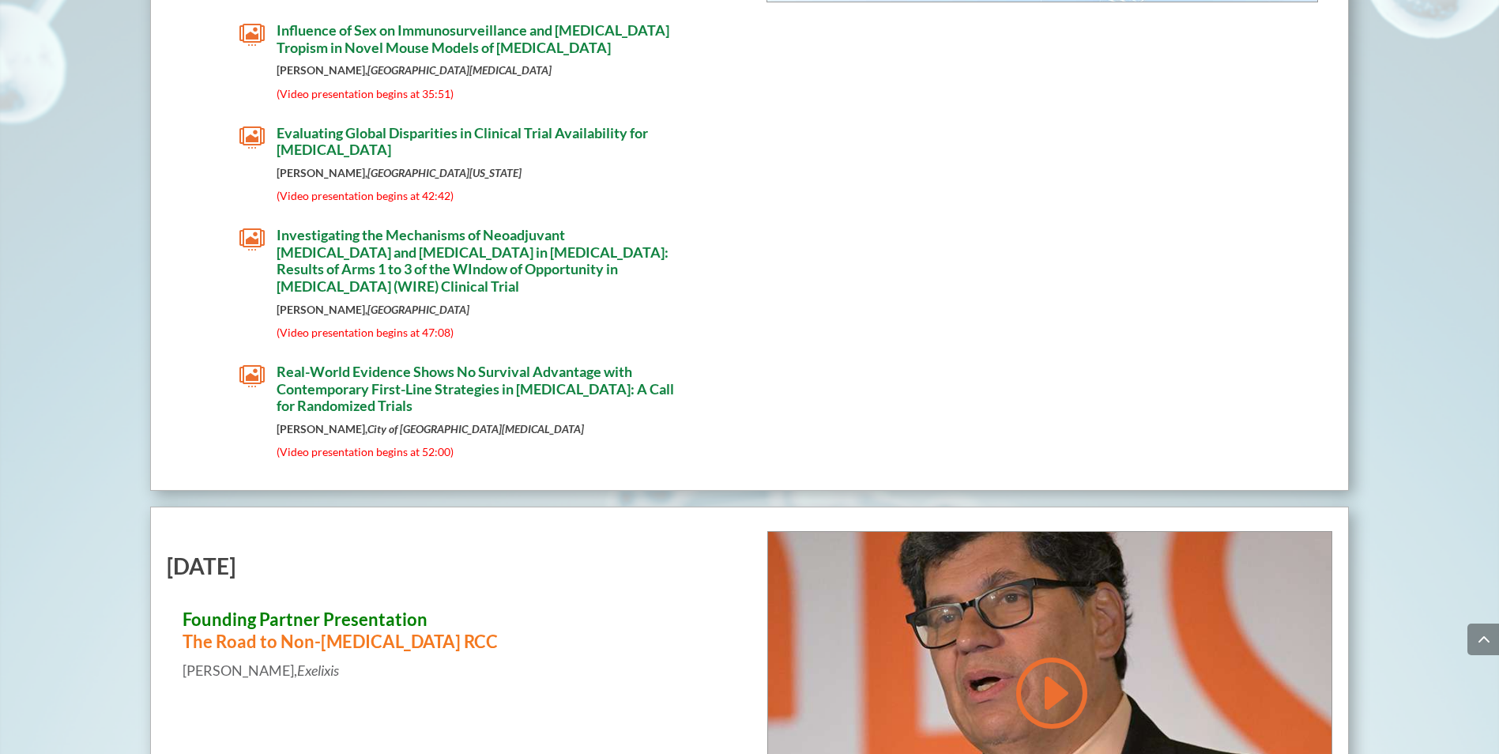  I want to click on span: (Video presentation begins at 42:42), so click(365, 195).